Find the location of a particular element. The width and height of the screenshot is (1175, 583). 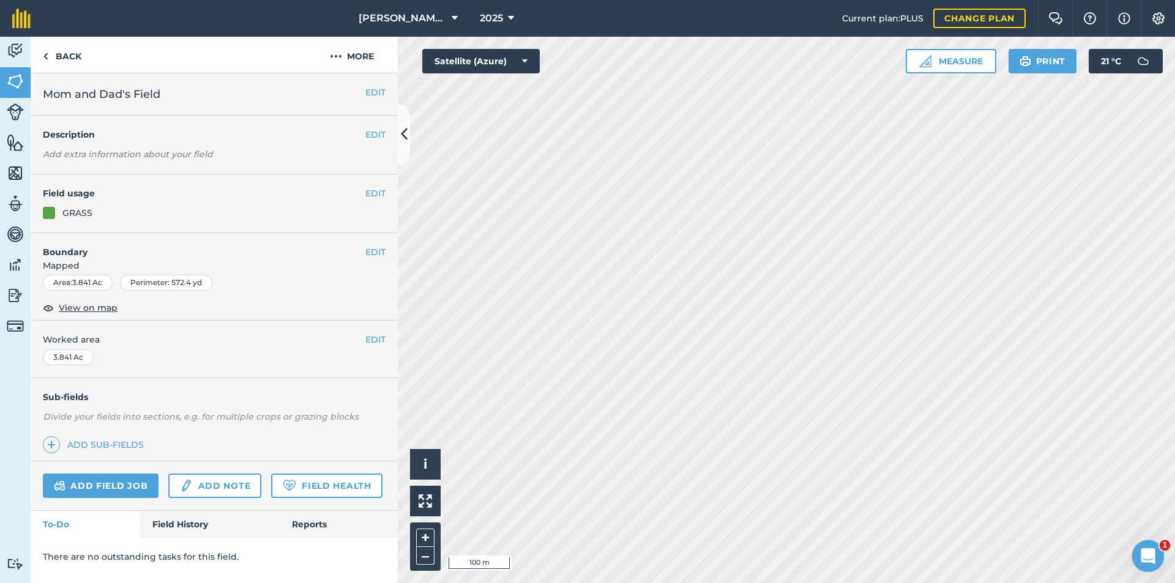

a: Field Health is located at coordinates (326, 486).